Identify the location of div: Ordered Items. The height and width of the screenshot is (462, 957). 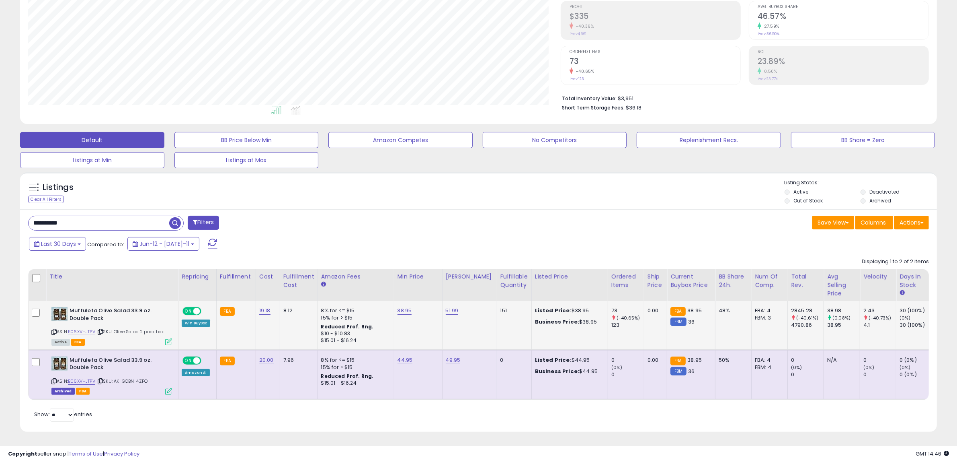
(626, 281).